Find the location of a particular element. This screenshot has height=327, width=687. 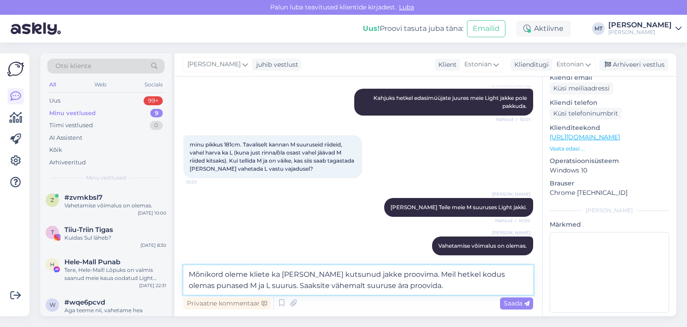

img: Askly Logo is located at coordinates (16, 69).